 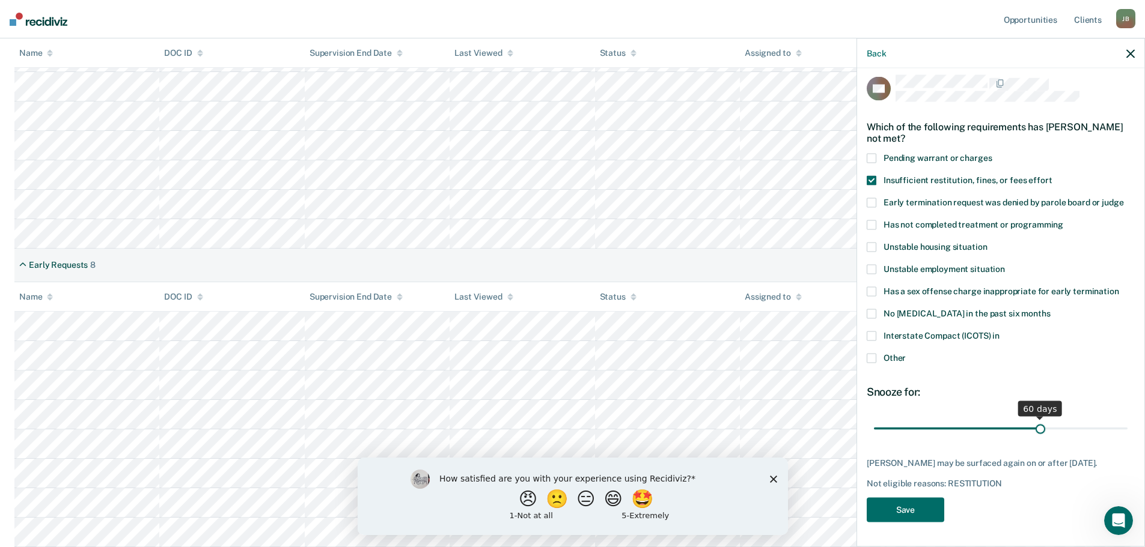 I want to click on div: Not eligible reasons: RESTITUTION, so click(x=1000, y=483).